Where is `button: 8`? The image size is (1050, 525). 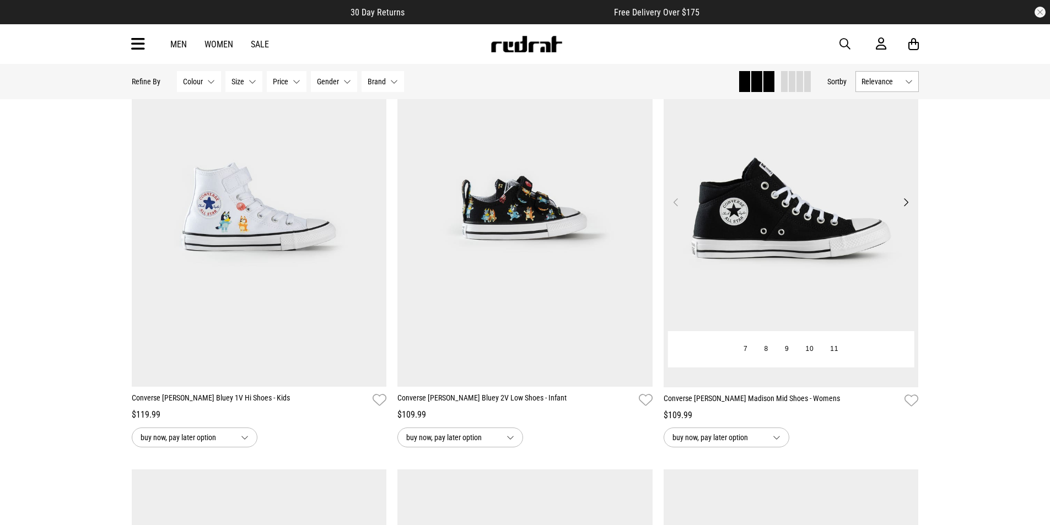
button: 8 is located at coordinates (765, 349).